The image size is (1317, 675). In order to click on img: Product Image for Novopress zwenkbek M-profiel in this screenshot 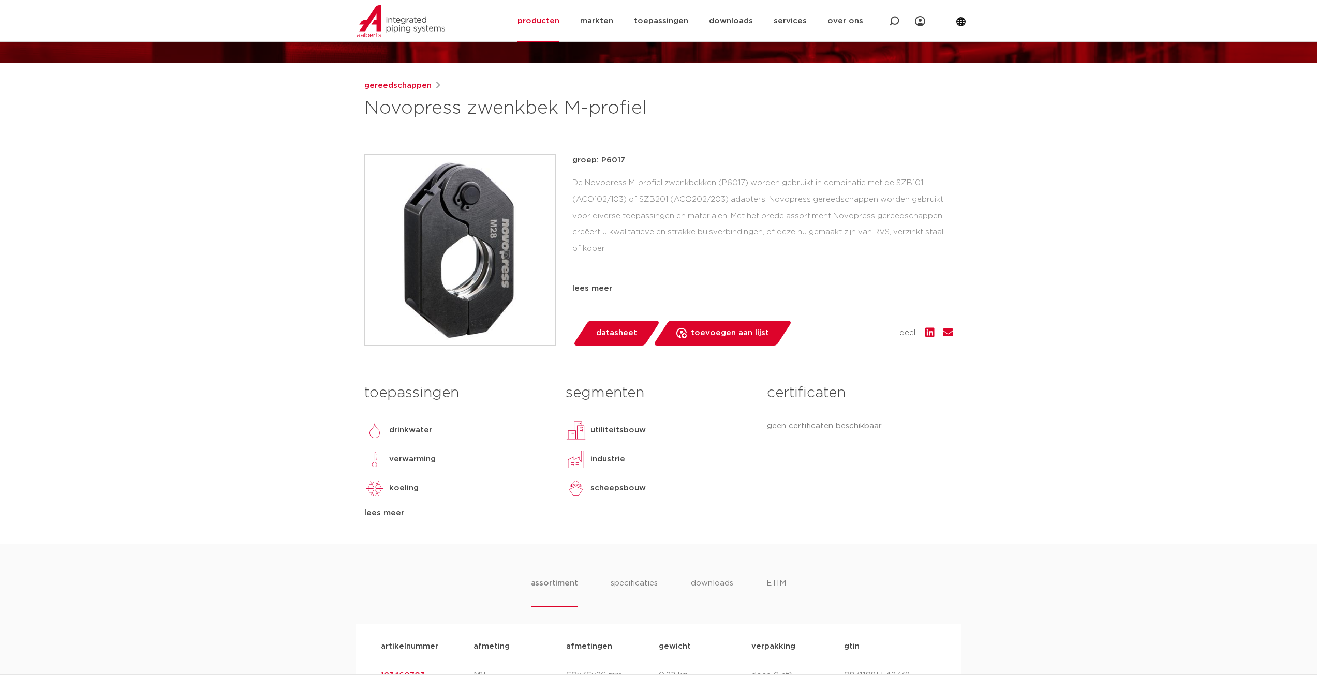, I will do `click(460, 250)`.